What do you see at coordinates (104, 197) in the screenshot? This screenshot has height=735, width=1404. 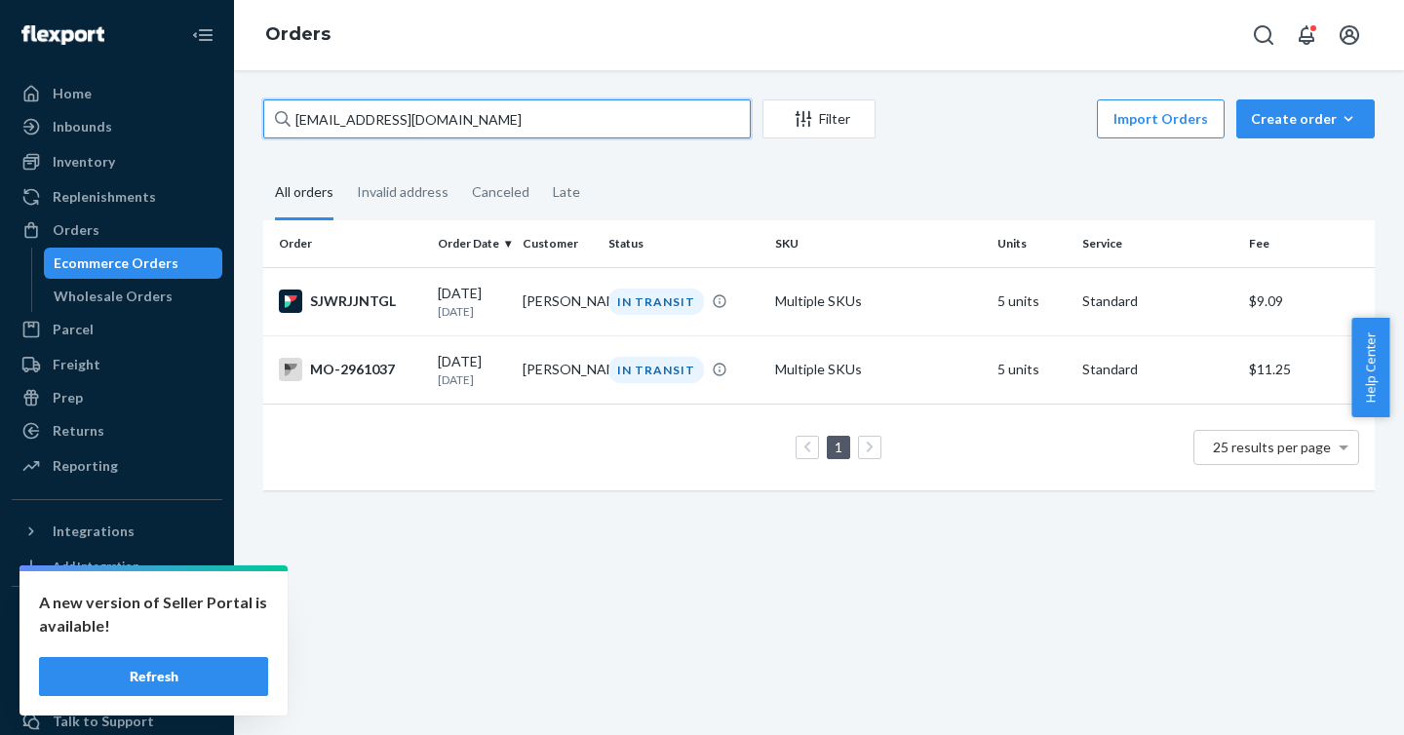 I see `div: Replenishments` at bounding box center [104, 197].